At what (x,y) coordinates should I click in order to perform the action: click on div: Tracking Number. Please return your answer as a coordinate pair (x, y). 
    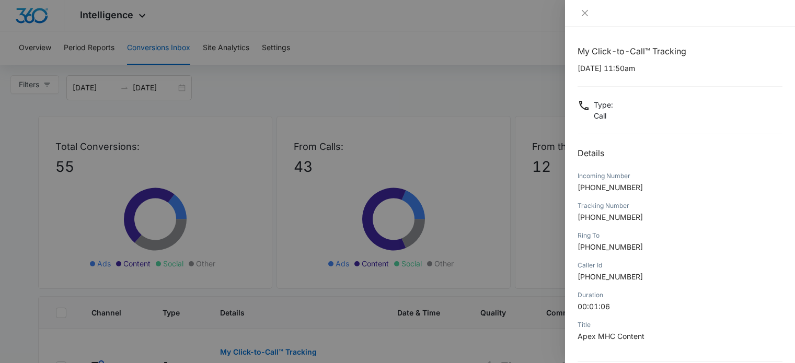
    Looking at the image, I should click on (680, 206).